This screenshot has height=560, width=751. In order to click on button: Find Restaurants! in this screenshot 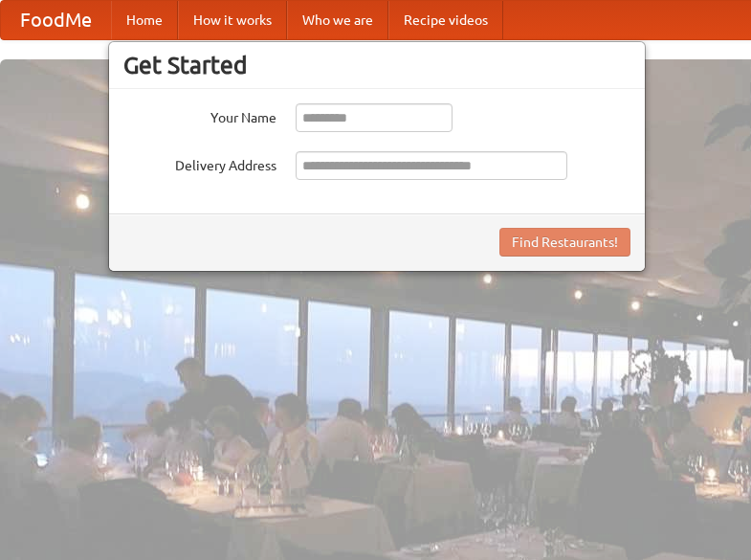, I will do `click(565, 242)`.